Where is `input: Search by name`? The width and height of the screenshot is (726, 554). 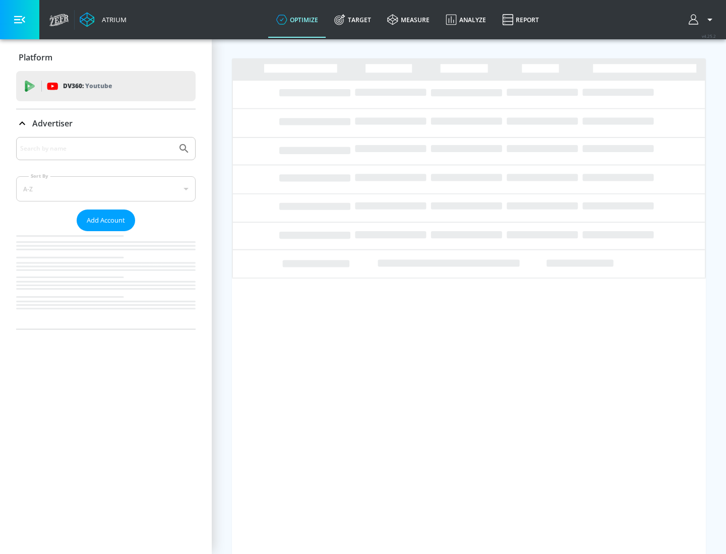
input: Search by name is located at coordinates (96, 149).